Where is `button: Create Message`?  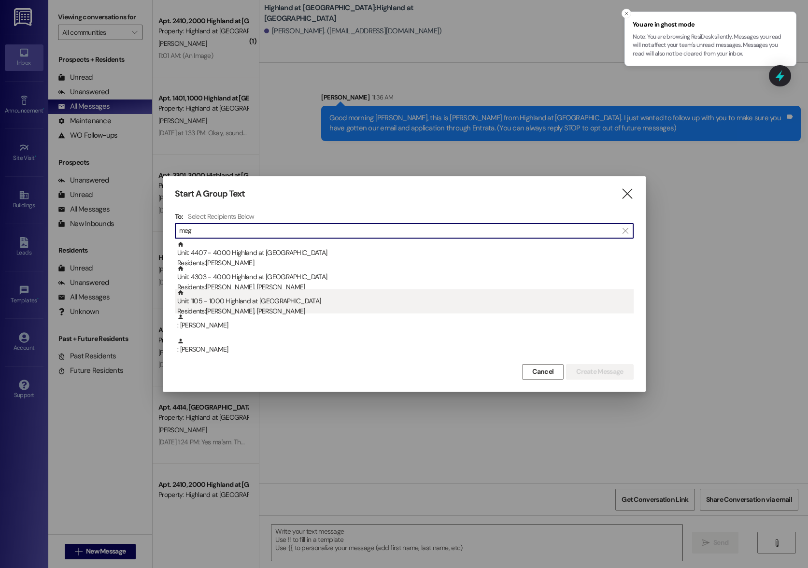 button: Create Message is located at coordinates (600, 372).